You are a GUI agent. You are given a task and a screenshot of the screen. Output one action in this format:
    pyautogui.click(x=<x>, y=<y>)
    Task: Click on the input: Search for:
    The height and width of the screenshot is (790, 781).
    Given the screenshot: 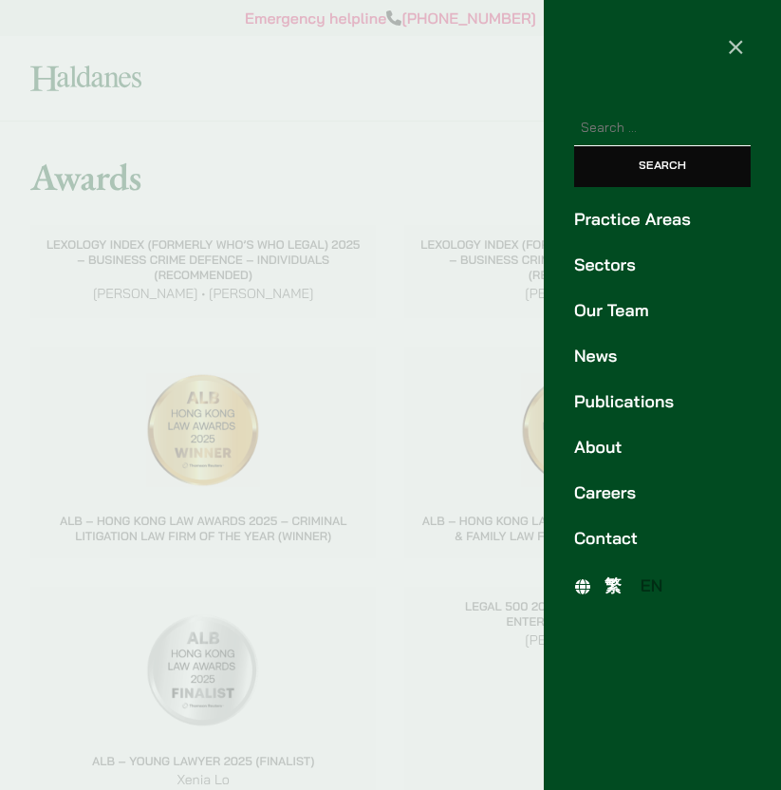 What is the action you would take?
    pyautogui.click(x=662, y=128)
    